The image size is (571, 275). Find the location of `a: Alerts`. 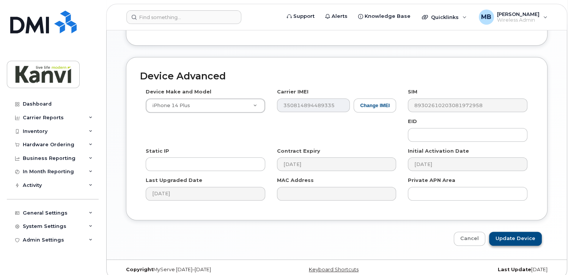

a: Alerts is located at coordinates (336, 16).